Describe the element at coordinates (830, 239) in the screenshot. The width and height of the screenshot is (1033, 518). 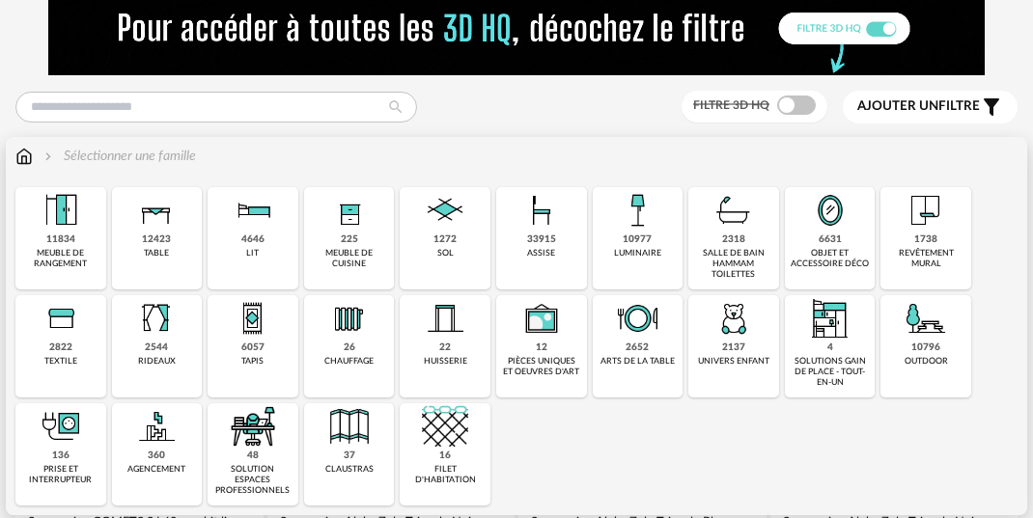
I see `div: 6631` at that location.